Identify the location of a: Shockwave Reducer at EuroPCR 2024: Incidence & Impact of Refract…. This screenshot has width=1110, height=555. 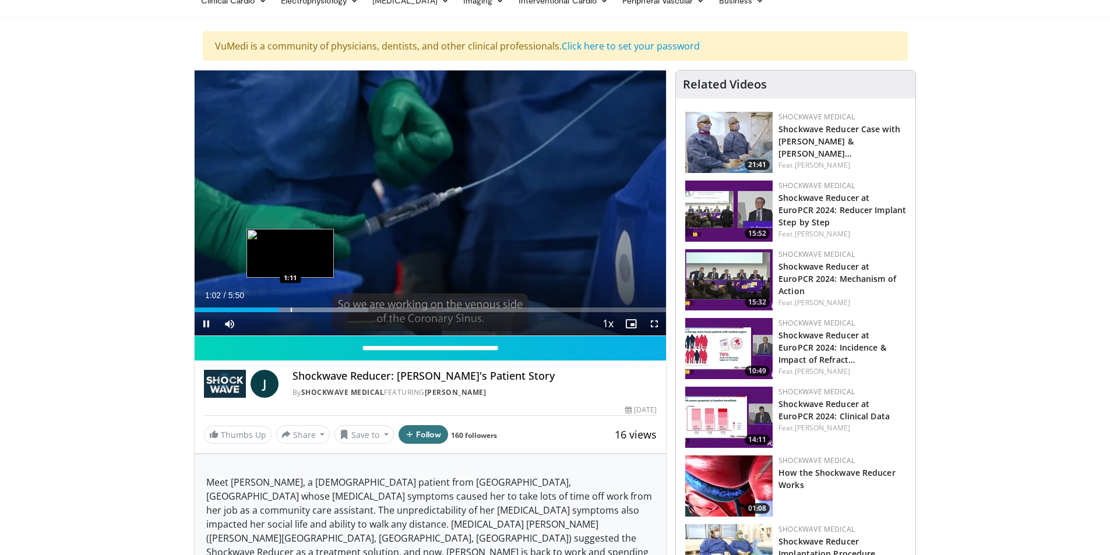
(832, 347).